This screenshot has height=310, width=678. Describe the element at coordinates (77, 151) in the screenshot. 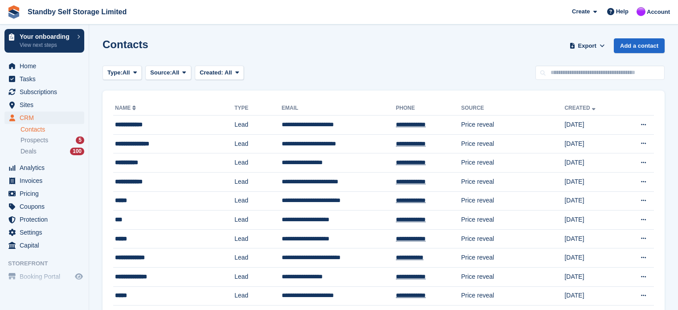

I see `div: 100` at that location.